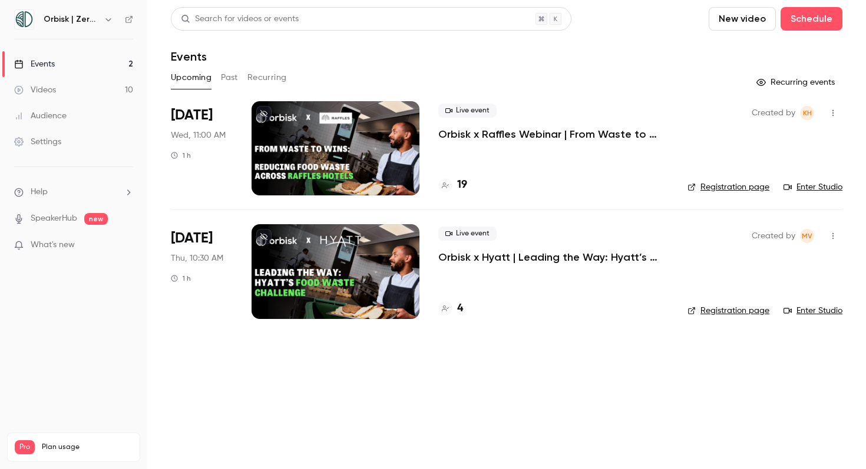  What do you see at coordinates (811, 19) in the screenshot?
I see `button: Schedule` at bounding box center [811, 19].